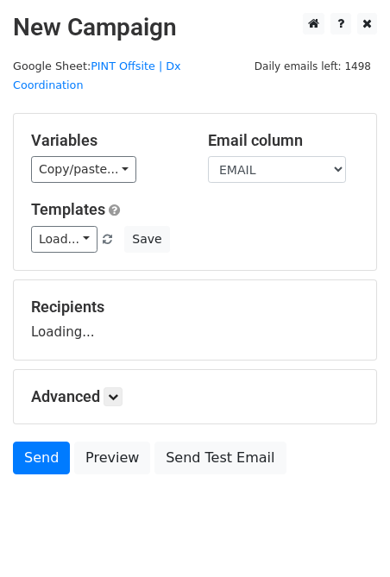 The height and width of the screenshot is (577, 390). What do you see at coordinates (106, 141) in the screenshot?
I see `h5: Variables` at bounding box center [106, 141].